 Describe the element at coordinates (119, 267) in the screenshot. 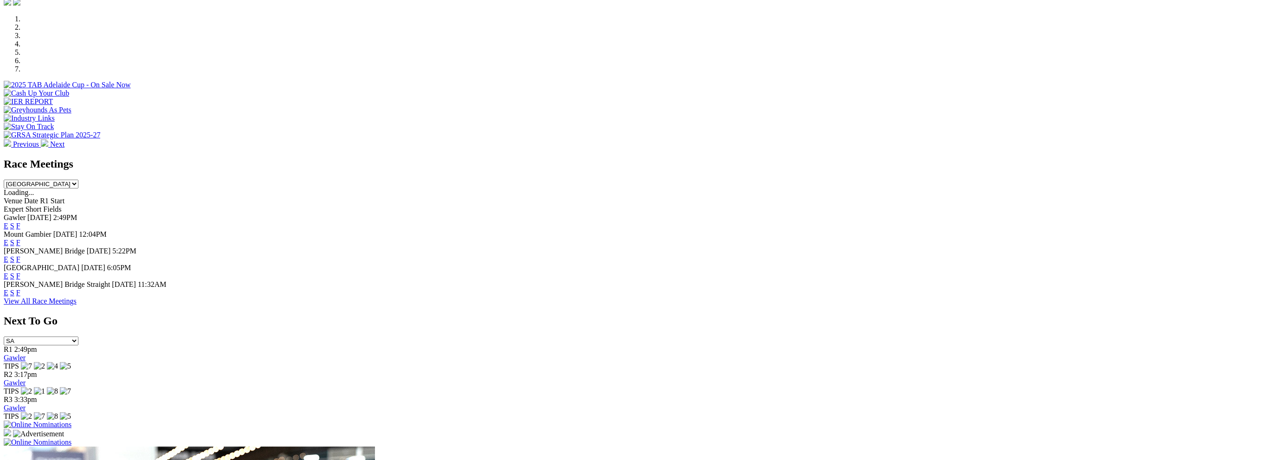

I see `span: 6:05PM` at that location.